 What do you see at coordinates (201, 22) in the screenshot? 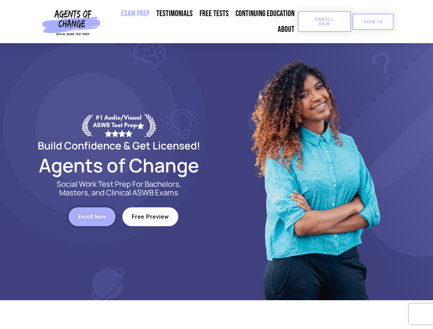
I see `nav: Menu` at bounding box center [201, 22].